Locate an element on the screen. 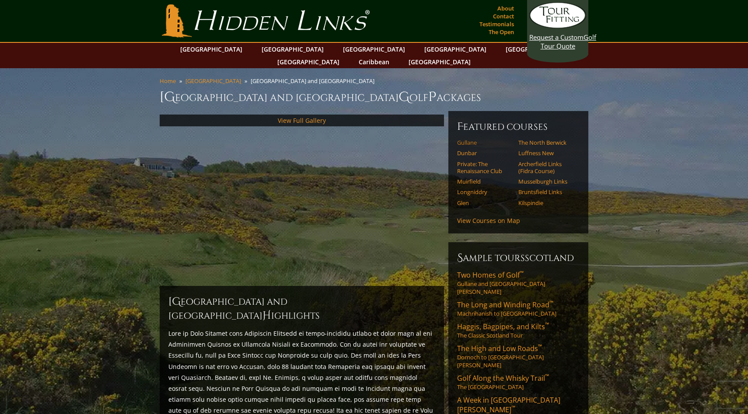  span: The Long and Winding Road is located at coordinates (505, 305).